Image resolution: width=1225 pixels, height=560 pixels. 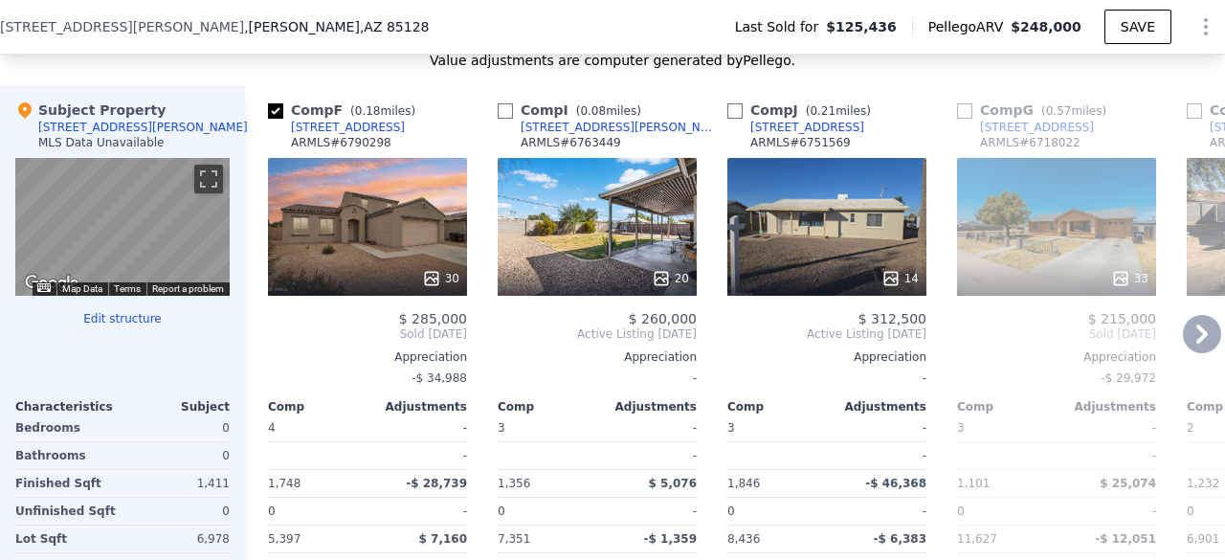 I want to click on span: 0.21, so click(x=822, y=111).